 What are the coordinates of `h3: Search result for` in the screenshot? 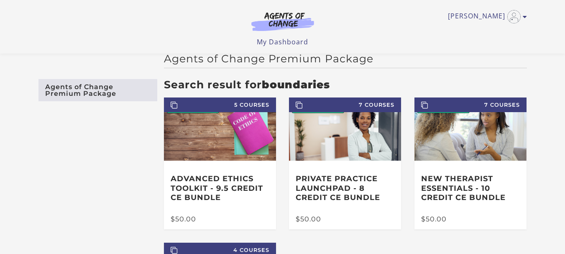 It's located at (345, 84).